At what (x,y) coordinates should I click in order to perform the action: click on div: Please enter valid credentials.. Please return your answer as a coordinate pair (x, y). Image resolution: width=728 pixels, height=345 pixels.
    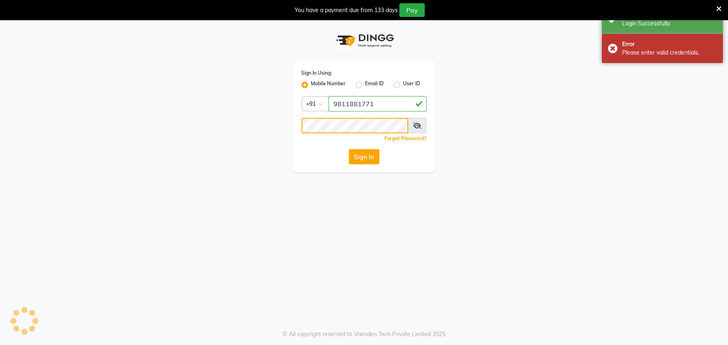
    Looking at the image, I should click on (670, 53).